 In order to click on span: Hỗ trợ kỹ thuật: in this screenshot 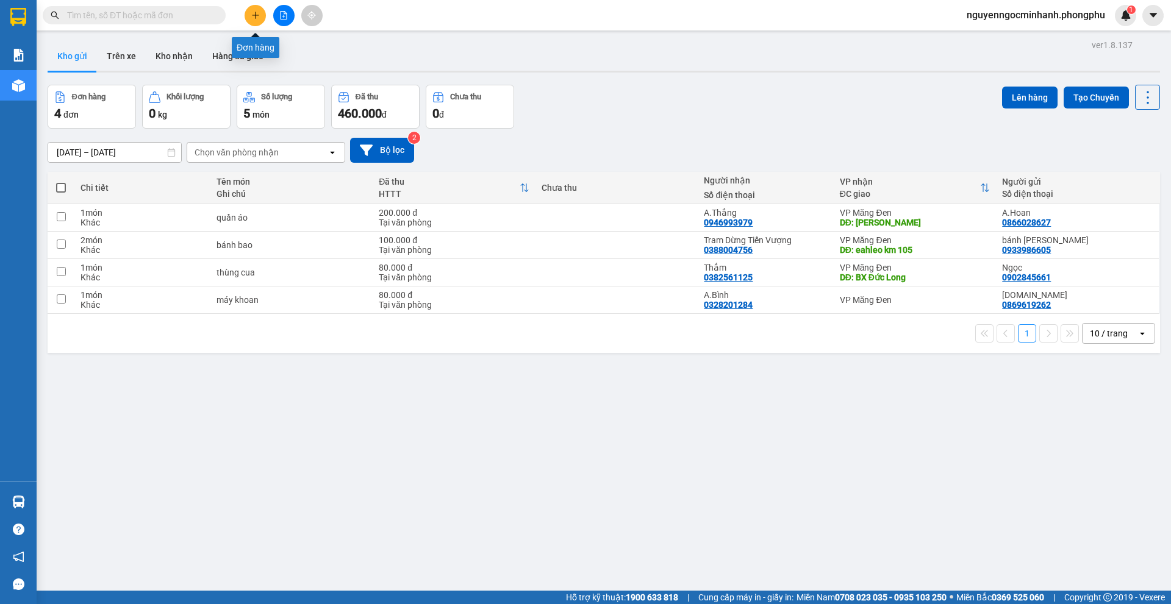, I will do `click(622, 598)`.